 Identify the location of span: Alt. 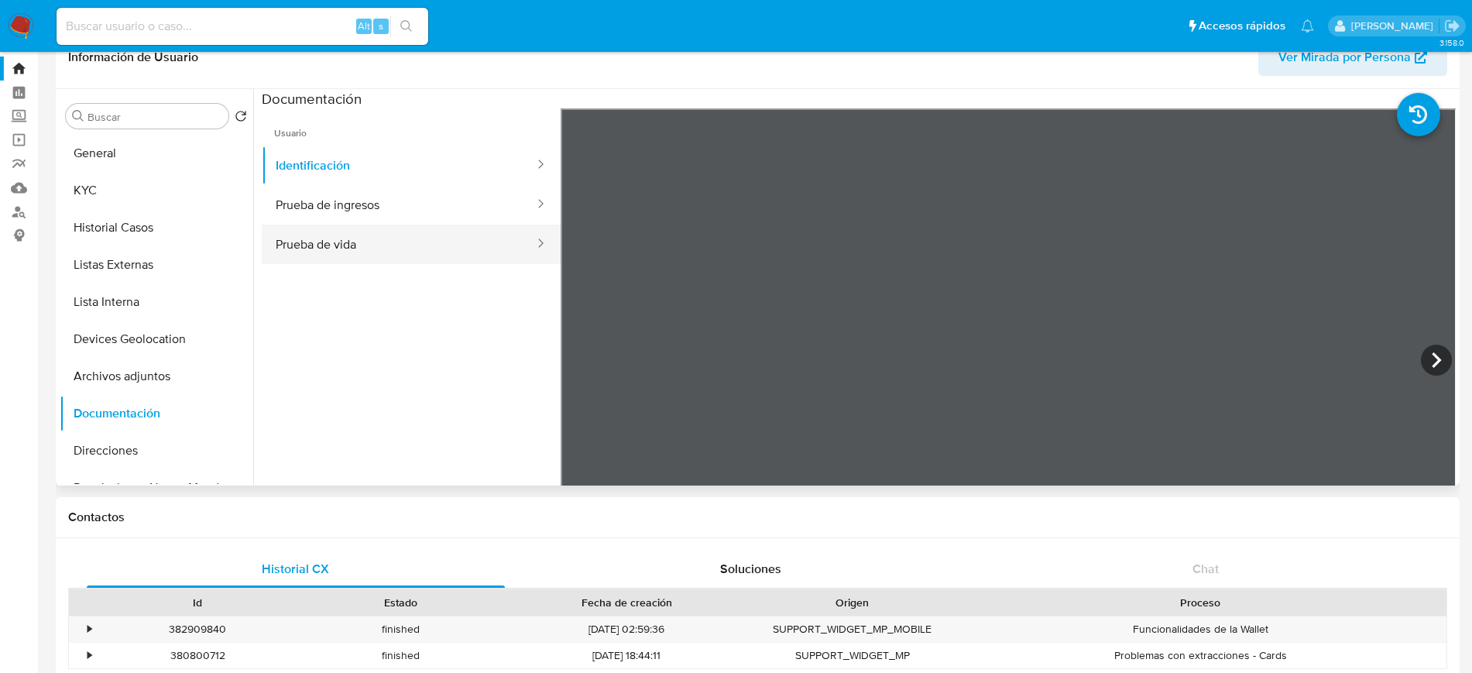
(364, 26).